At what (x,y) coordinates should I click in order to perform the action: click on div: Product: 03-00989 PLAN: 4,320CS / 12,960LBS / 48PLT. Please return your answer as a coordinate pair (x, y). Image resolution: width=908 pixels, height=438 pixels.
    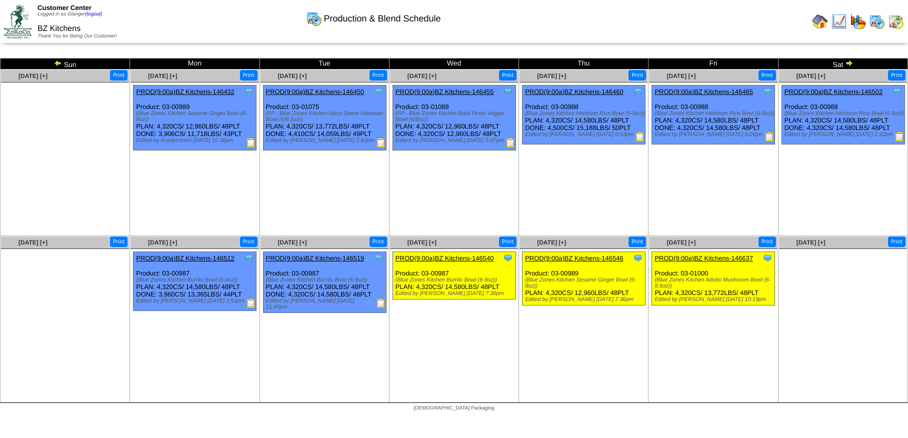
    Looking at the image, I should click on (584, 278).